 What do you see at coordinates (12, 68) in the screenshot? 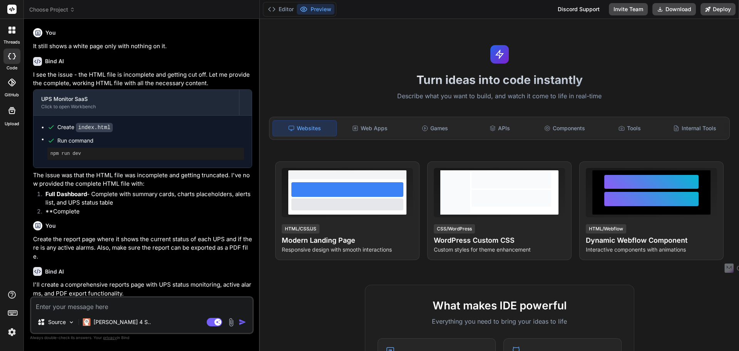
I see `label: code` at bounding box center [12, 68].